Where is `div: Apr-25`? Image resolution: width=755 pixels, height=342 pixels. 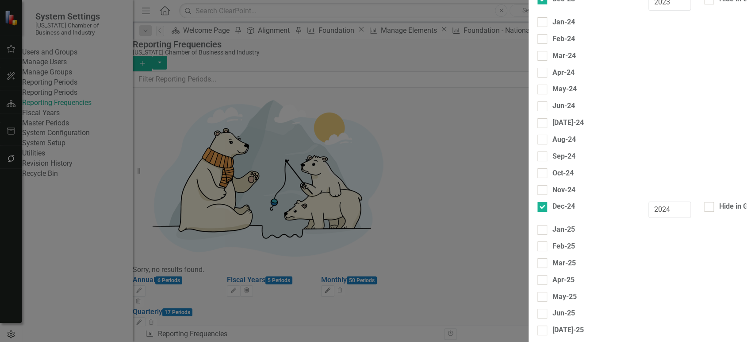 div: Apr-25 is located at coordinates (564, 280).